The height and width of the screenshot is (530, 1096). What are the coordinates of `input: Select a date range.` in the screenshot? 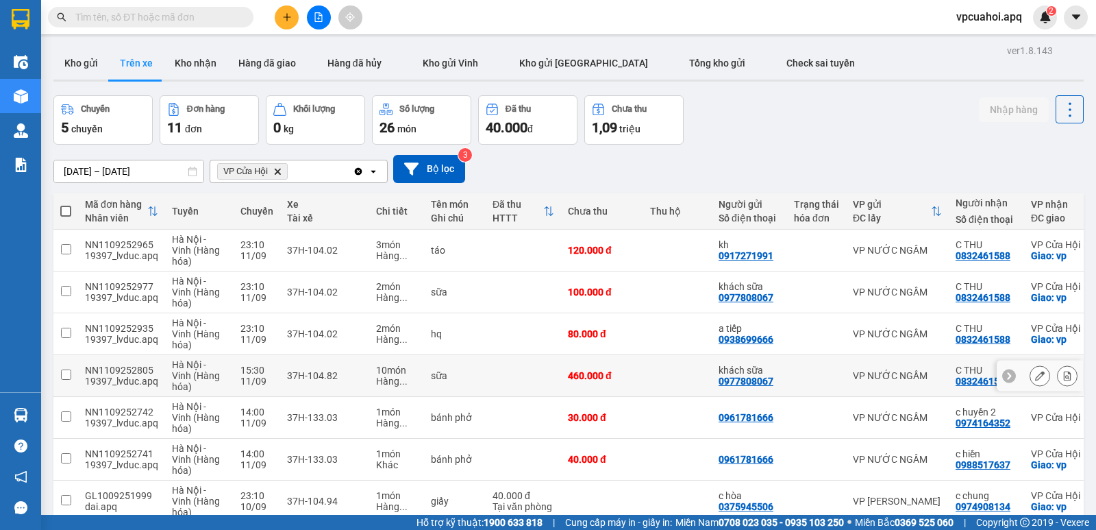 It's located at (129, 171).